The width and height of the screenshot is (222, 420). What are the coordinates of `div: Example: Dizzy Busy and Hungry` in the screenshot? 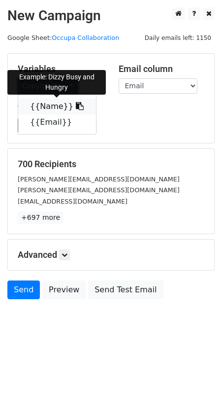 It's located at (57, 82).